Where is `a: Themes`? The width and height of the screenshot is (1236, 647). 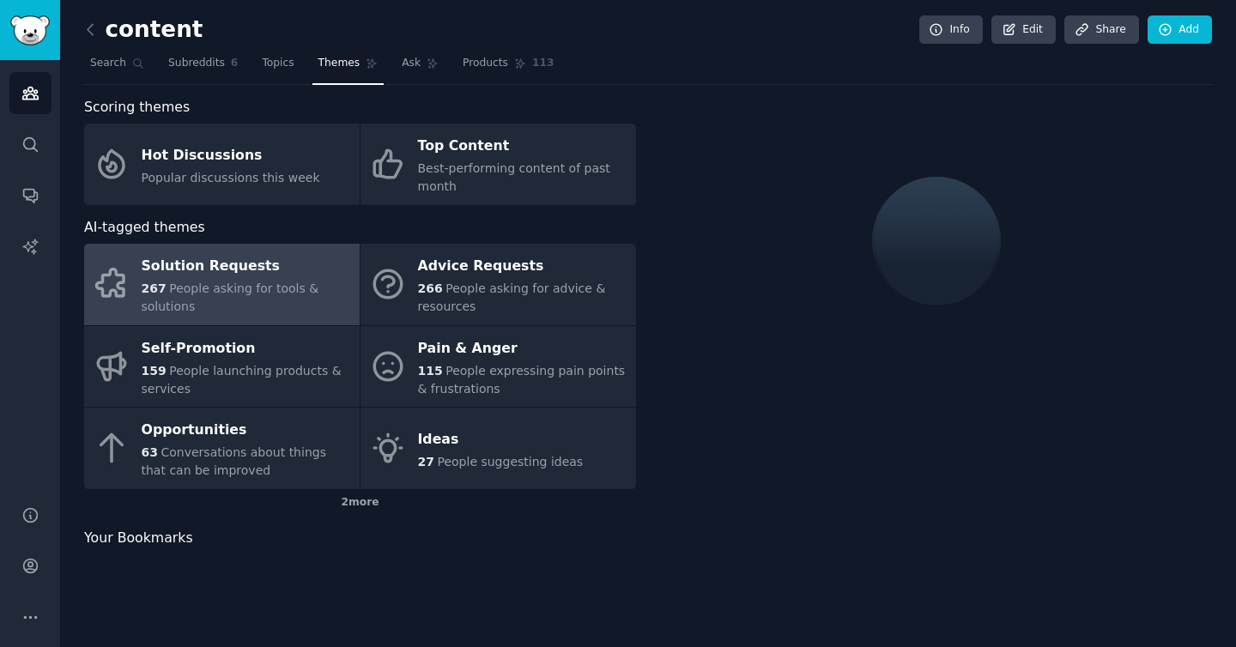 a: Themes is located at coordinates (348, 67).